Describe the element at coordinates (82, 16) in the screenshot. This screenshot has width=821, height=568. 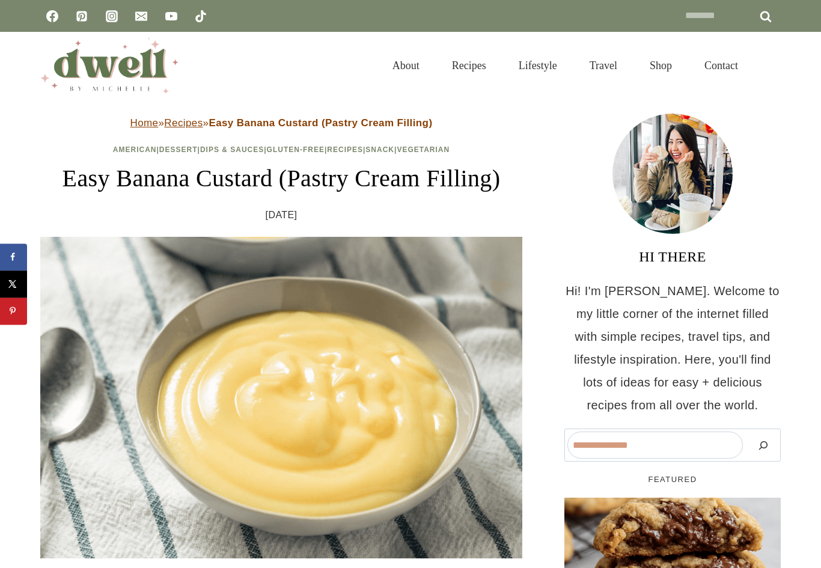
I see `a: Pinterest` at that location.